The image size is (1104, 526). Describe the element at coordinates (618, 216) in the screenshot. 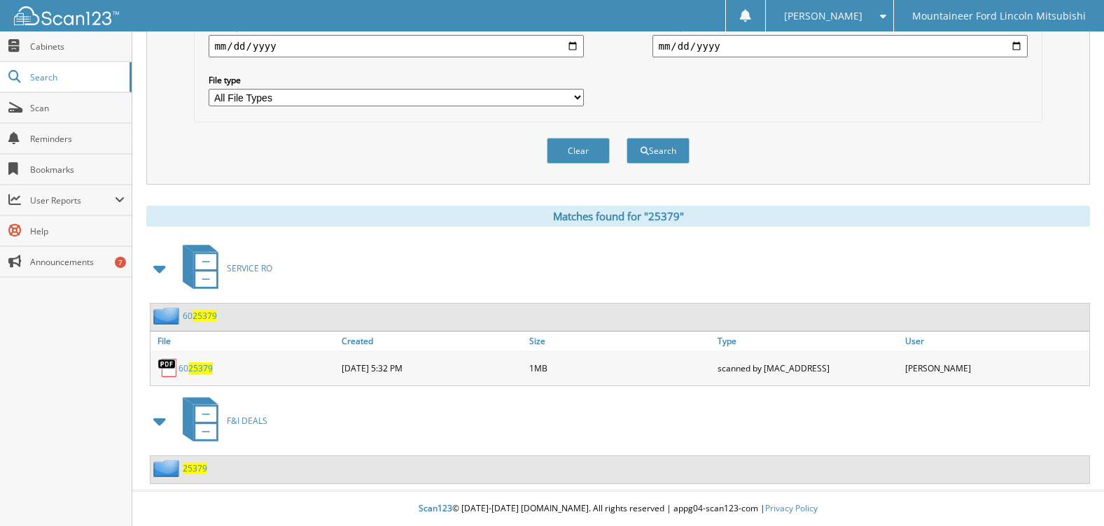

I see `div: Matches found for "25379"` at that location.